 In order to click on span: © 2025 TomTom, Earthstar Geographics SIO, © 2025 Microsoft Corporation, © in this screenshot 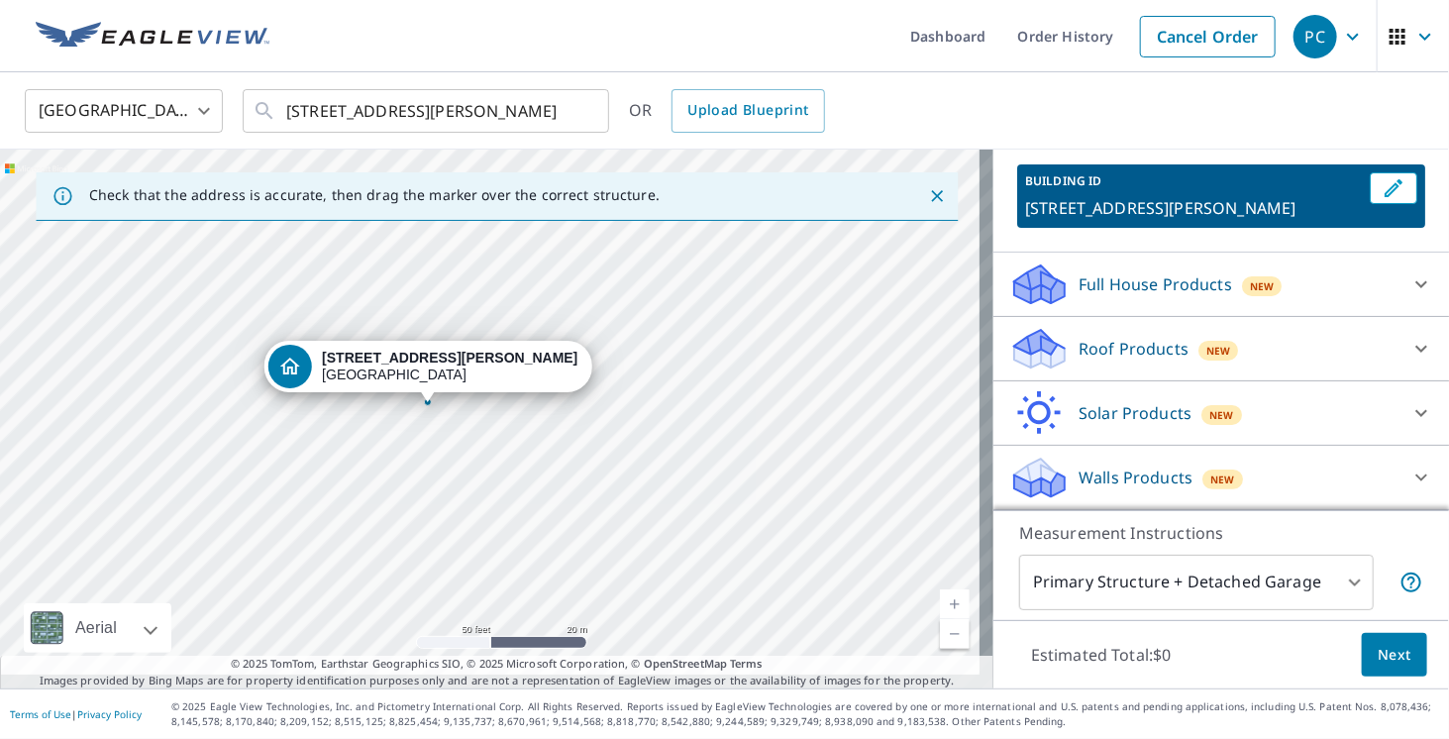, I will do `click(496, 664)`.